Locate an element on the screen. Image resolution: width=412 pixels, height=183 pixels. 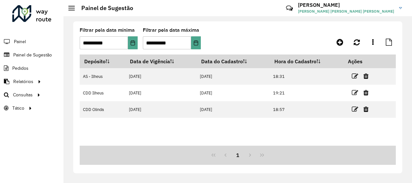
label: Filtrar pela data mínima is located at coordinates (107, 30).